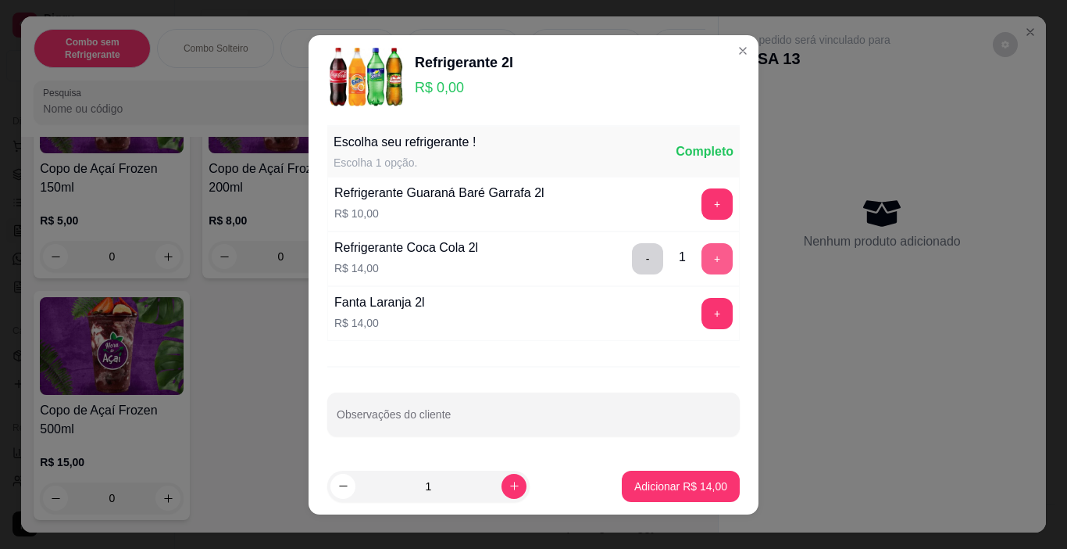 This screenshot has width=1067, height=549. What do you see at coordinates (681, 486) in the screenshot?
I see `p: Adicionar R$ 14,00` at bounding box center [681, 486].